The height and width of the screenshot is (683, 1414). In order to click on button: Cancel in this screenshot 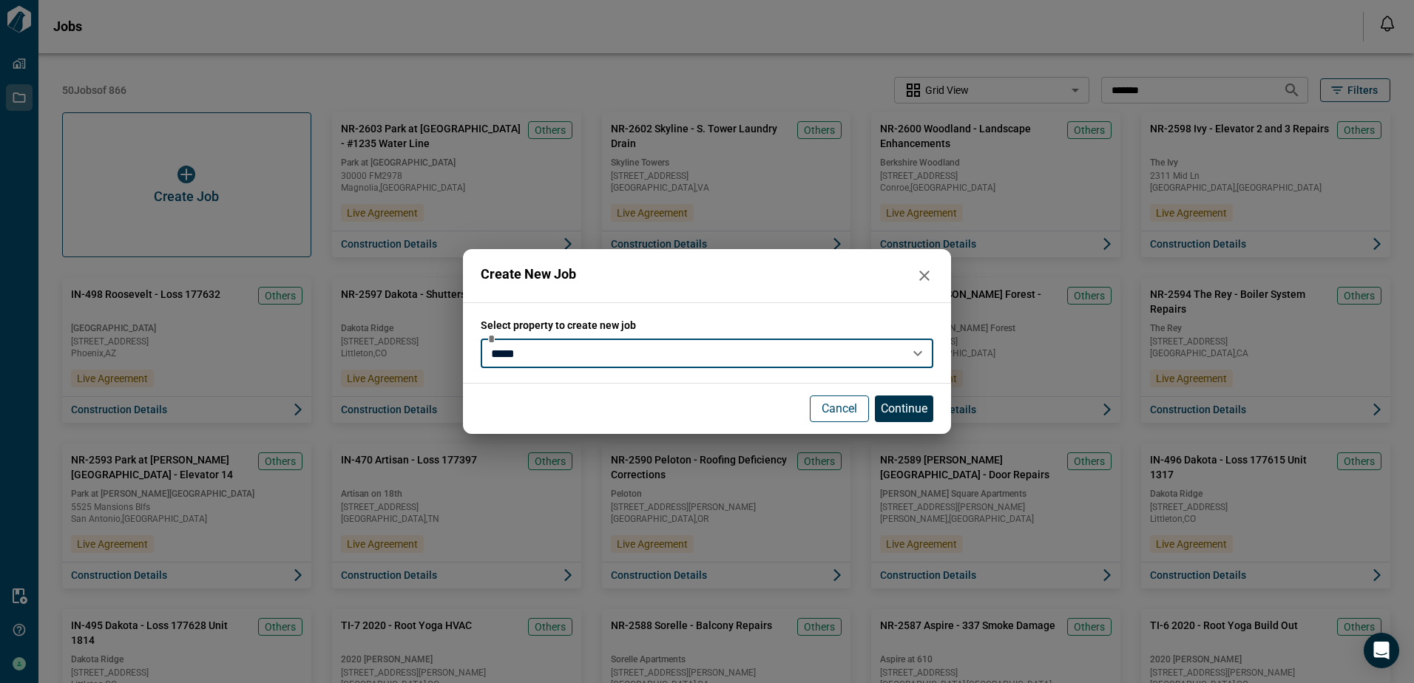, I will do `click(840, 409)`.